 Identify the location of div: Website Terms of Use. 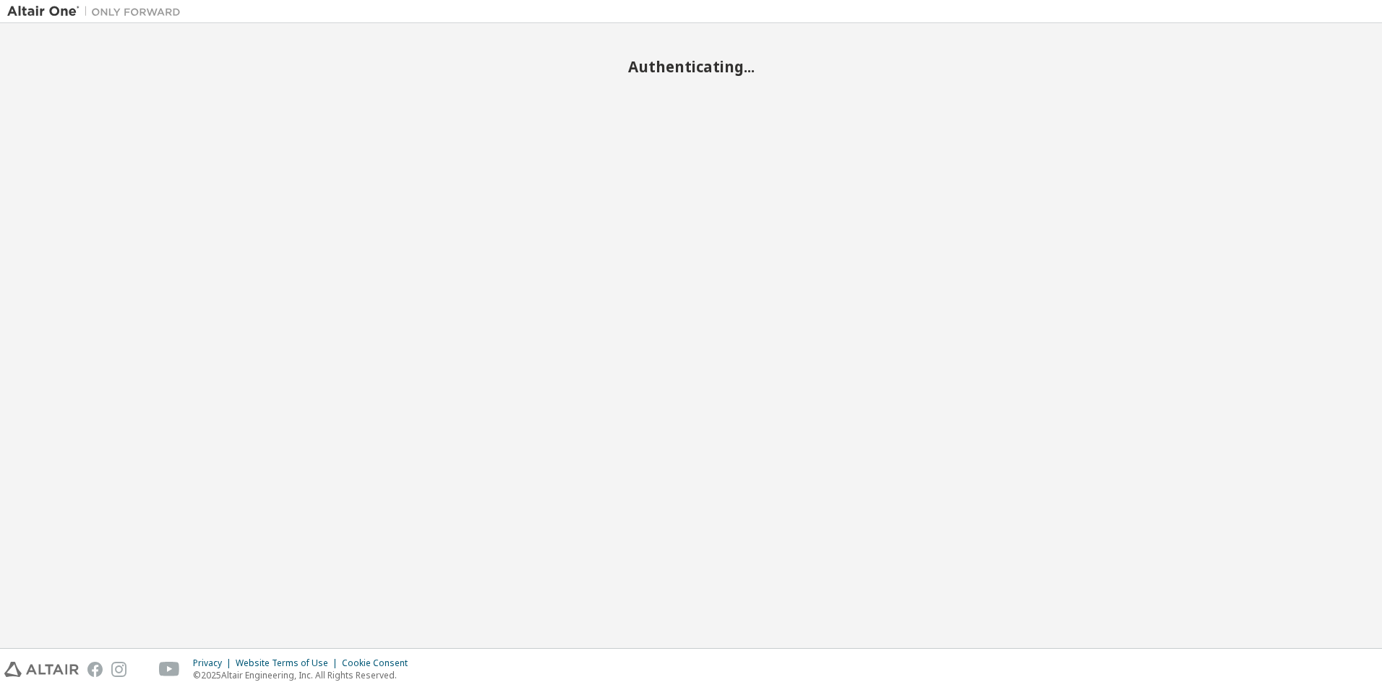
(288, 663).